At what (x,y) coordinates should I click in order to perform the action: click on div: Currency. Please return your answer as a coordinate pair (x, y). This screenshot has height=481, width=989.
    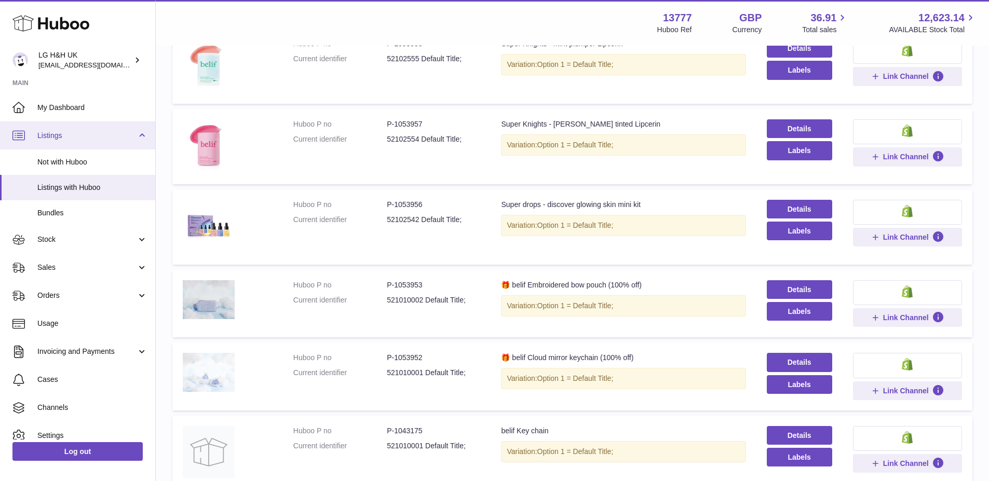
    Looking at the image, I should click on (747, 30).